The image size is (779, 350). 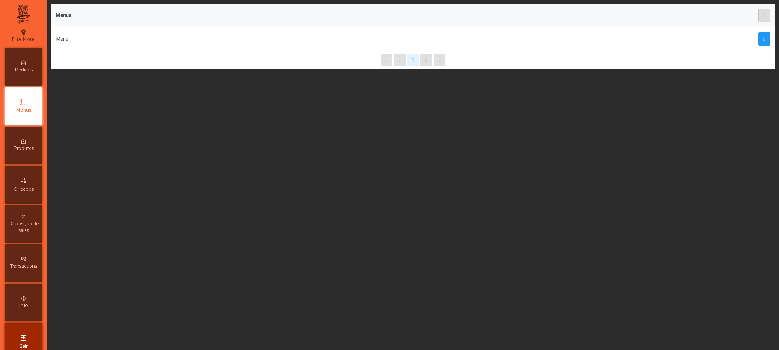 I want to click on span: Transactions, so click(x=24, y=266).